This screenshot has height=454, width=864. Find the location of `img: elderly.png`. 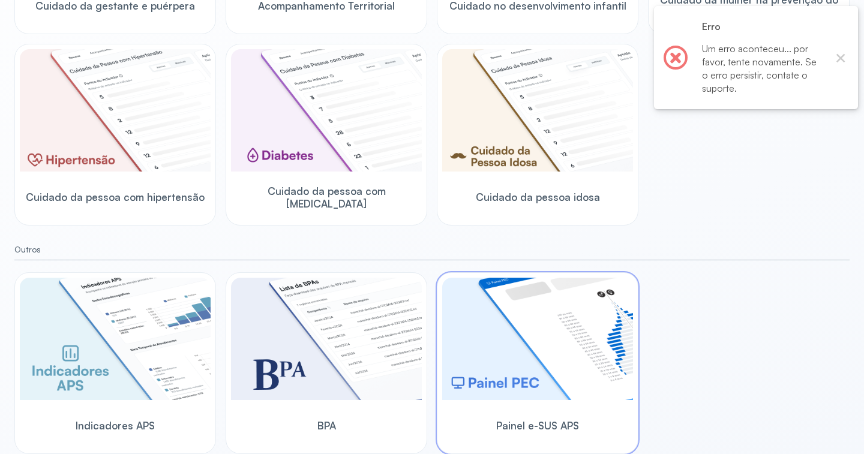

img: elderly.png is located at coordinates (538, 110).